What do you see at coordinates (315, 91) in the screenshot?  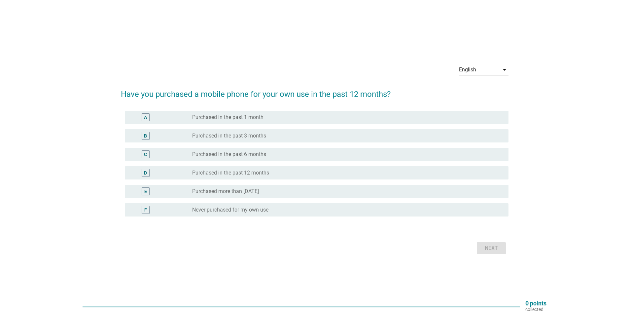 I see `h2: Have you purchased a mobile phone for your own use in the past 12 months?` at bounding box center [315, 91].